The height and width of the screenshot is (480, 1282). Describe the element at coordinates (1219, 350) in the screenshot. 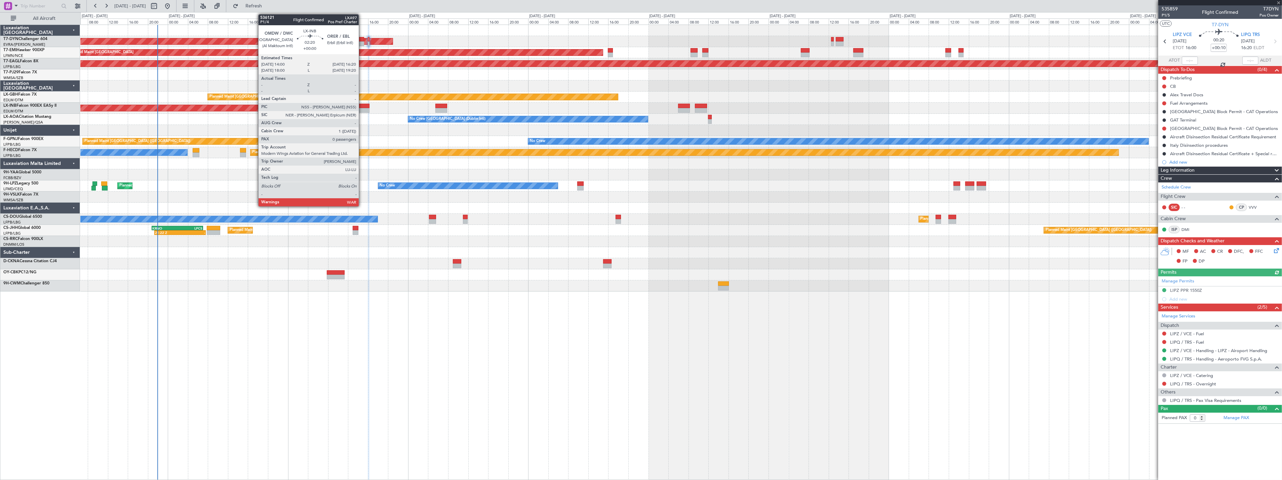

I see `a: LIPZ / VCE - Handling - LIPZ - Airoport Handling` at that location.